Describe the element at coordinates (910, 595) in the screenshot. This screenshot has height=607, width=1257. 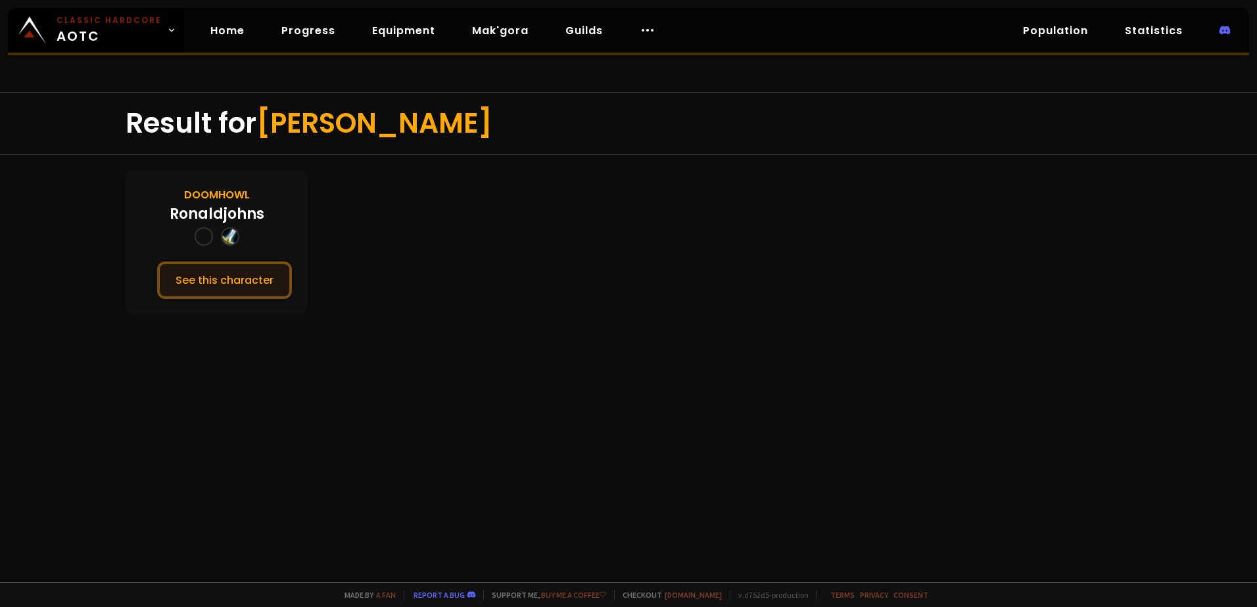
I see `a: Consent` at that location.